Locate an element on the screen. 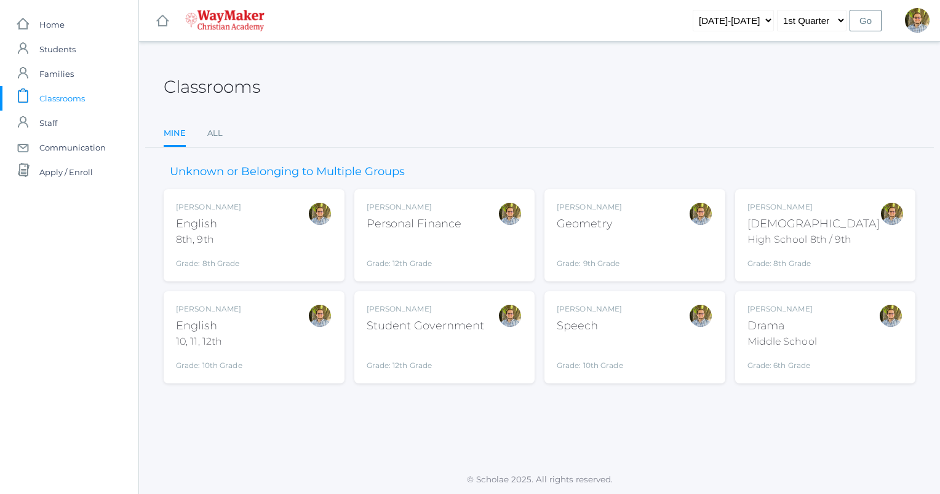  div: Geometry is located at coordinates (589, 224).